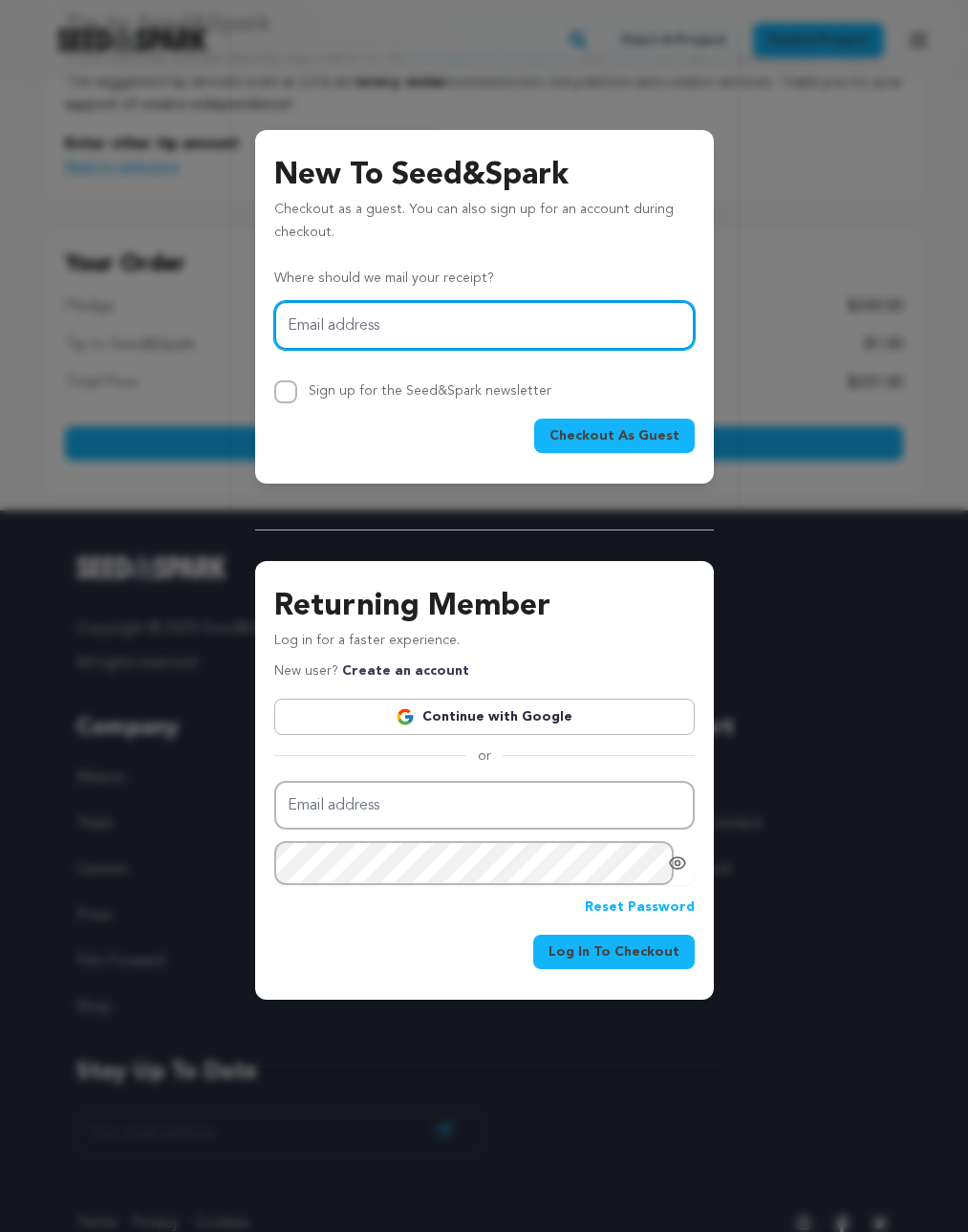  Describe the element at coordinates (615, 436) in the screenshot. I see `button: Checkout As Guest` at that location.